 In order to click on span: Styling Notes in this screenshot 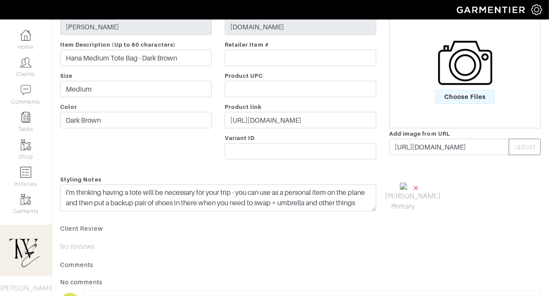, I will do `click(80, 180)`.